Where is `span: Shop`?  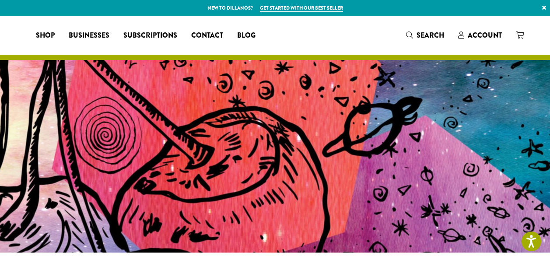
span: Shop is located at coordinates (45, 35).